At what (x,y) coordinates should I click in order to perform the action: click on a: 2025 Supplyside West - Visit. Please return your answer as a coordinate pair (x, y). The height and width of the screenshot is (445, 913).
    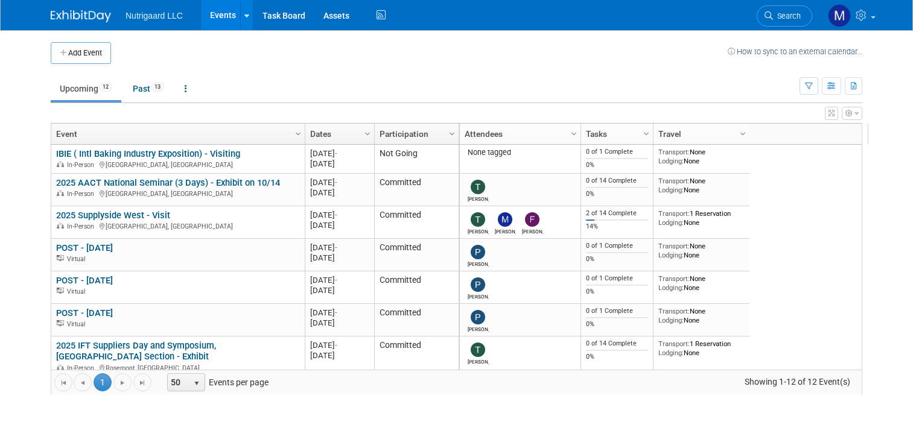
    Looking at the image, I should click on (113, 215).